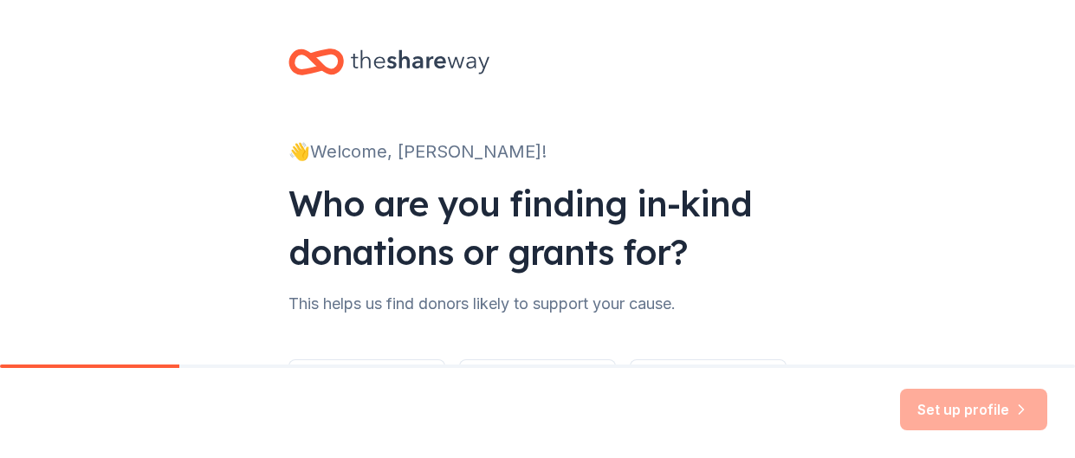  What do you see at coordinates (366, 401) in the screenshot?
I see `button: Nonprofit` at bounding box center [366, 401].